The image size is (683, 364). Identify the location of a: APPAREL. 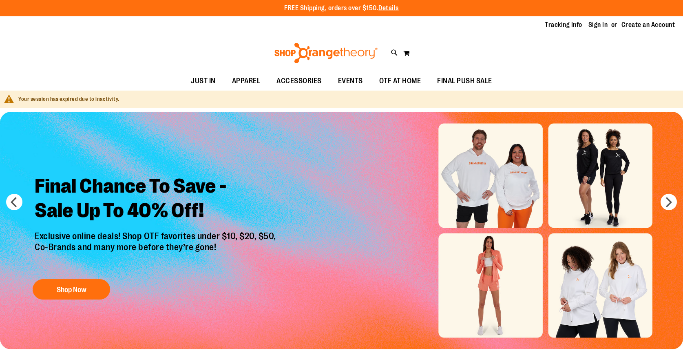
(246, 81).